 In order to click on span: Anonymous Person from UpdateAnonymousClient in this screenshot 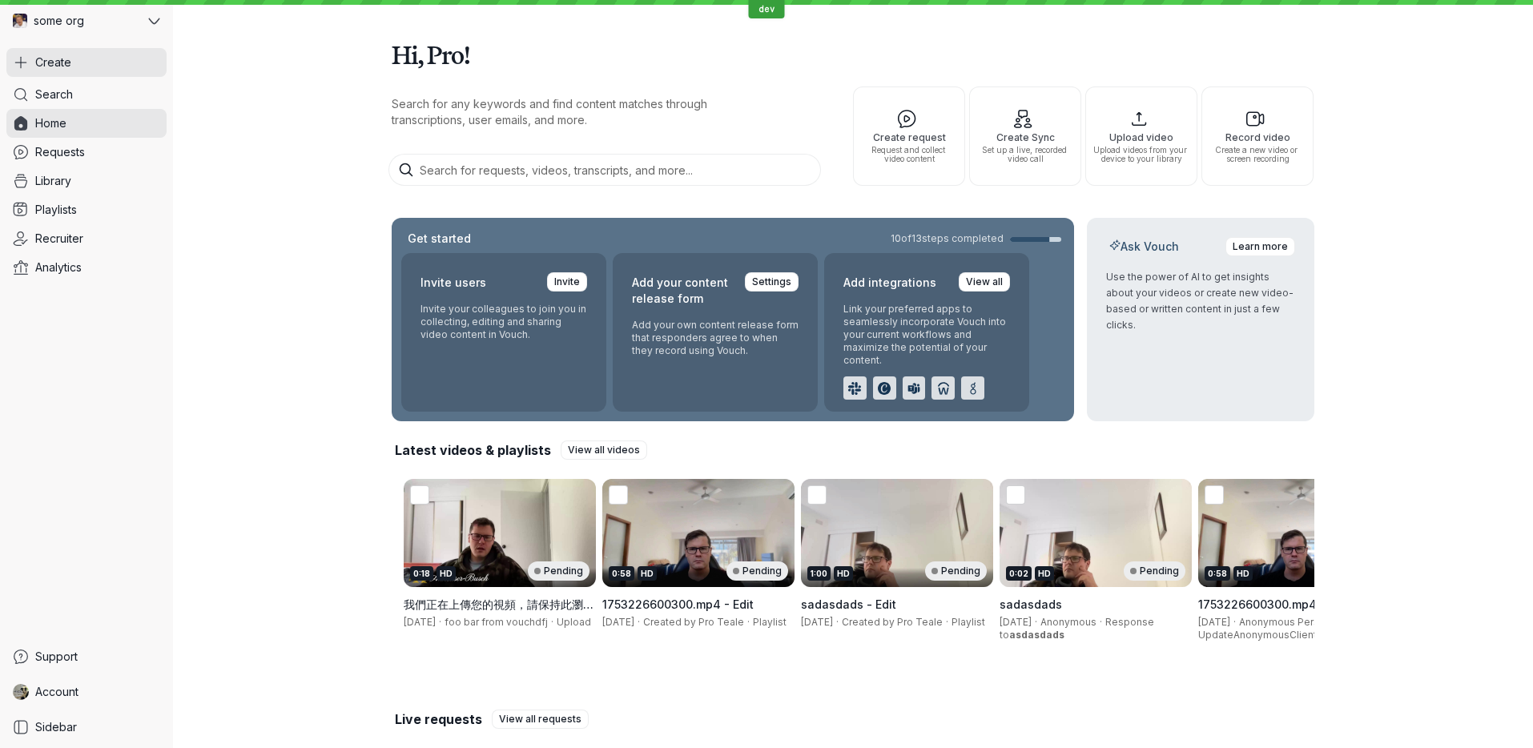, I will do `click(1277, 628)`.